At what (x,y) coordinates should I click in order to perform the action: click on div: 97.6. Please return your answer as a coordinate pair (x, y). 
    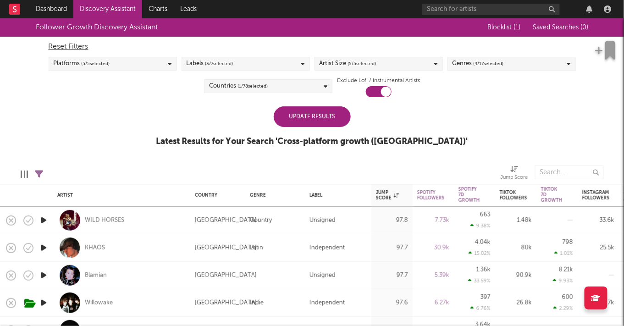
    Looking at the image, I should click on (392, 303).